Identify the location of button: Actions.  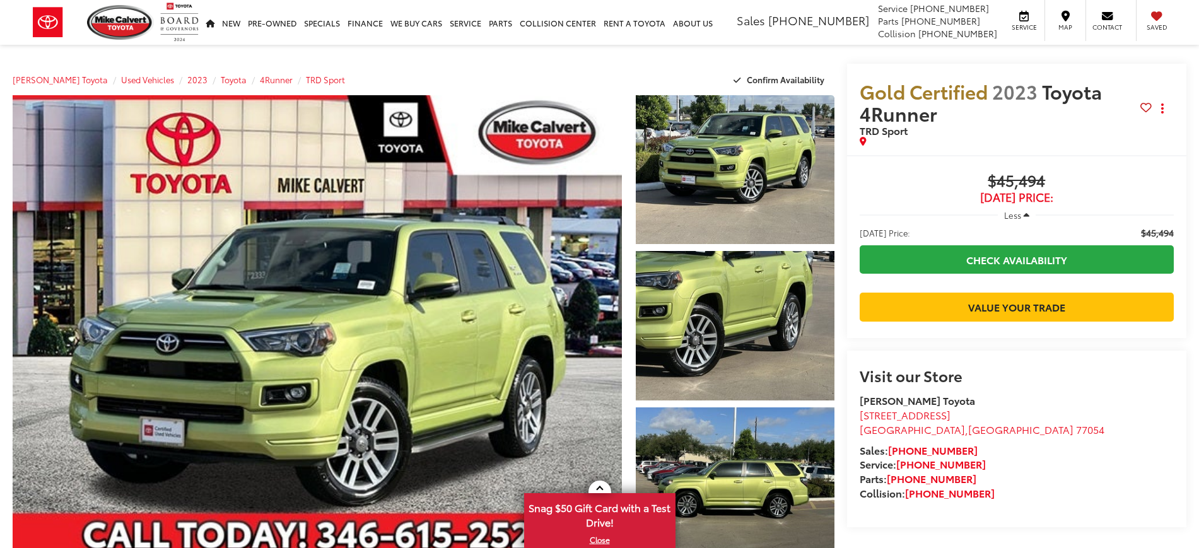
(1162, 108).